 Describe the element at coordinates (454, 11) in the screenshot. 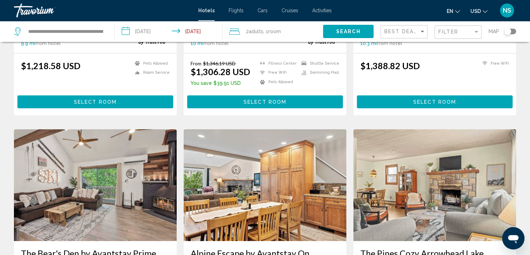

I see `button: Change language` at that location.